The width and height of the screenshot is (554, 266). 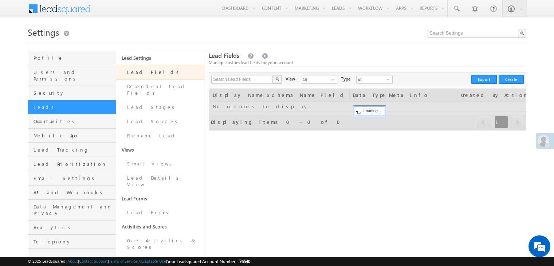 What do you see at coordinates (160, 58) in the screenshot?
I see `a: Lead Settings` at bounding box center [160, 58].